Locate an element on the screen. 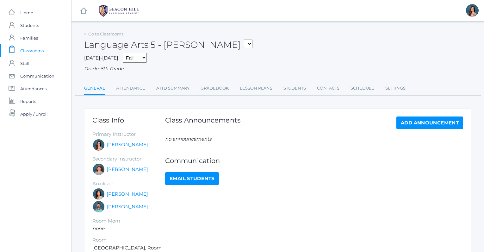 Image resolution: width=484 pixels, height=252 pixels. span: Classrooms is located at coordinates (32, 51).